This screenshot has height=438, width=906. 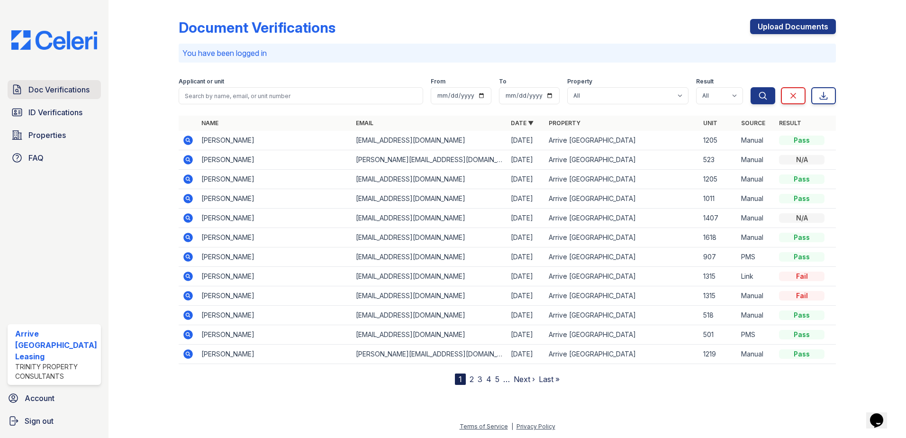 I want to click on td: 1315, so click(x=718, y=276).